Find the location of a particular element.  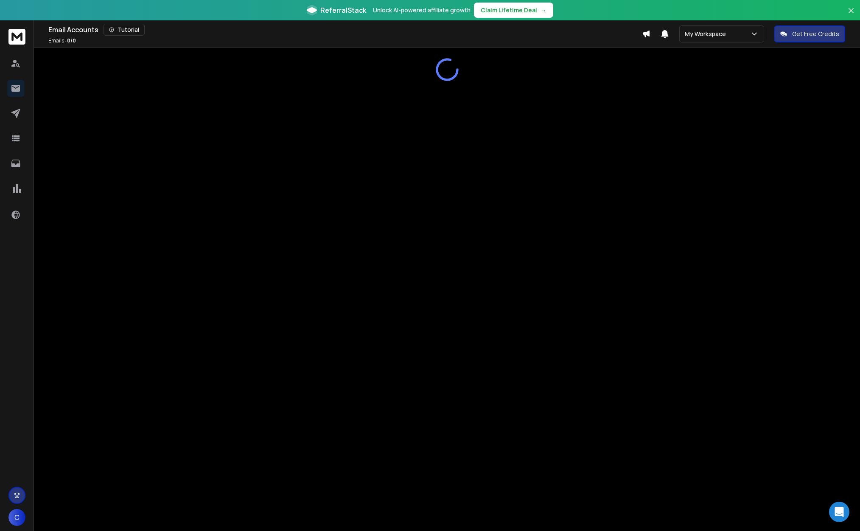

button: Close banner is located at coordinates (851, 15).